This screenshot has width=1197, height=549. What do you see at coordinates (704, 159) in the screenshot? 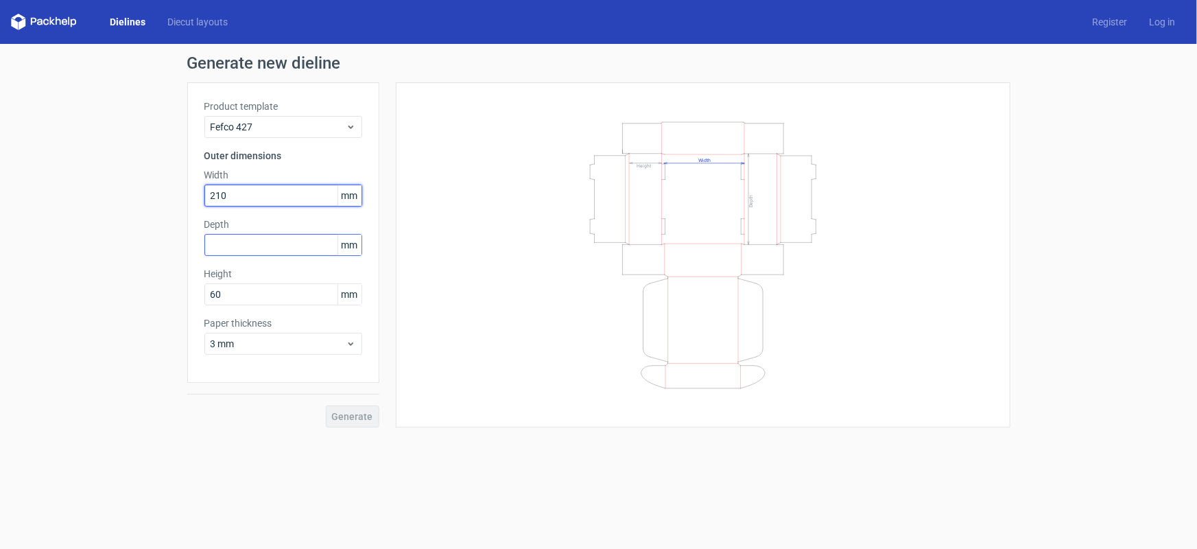
I see `text: Width` at bounding box center [704, 159].